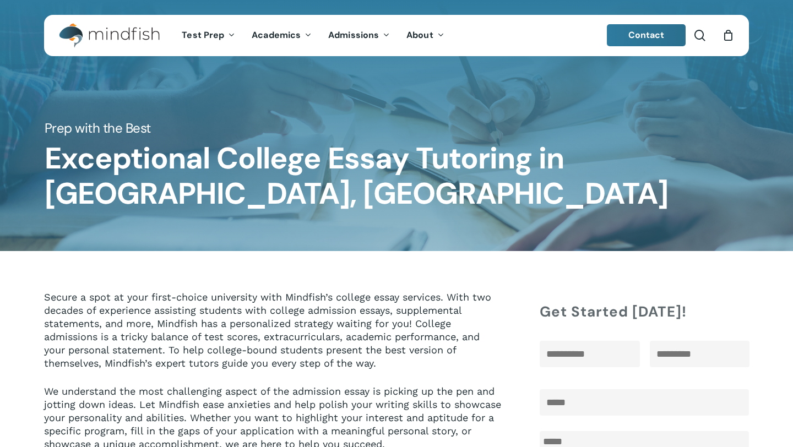 This screenshot has width=793, height=447. Describe the element at coordinates (397, 128) in the screenshot. I see `h5: Prep with the Best` at that location.